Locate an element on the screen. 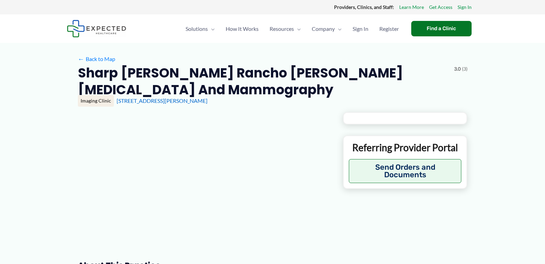 This screenshot has width=545, height=264. span: Resources is located at coordinates (282, 29).